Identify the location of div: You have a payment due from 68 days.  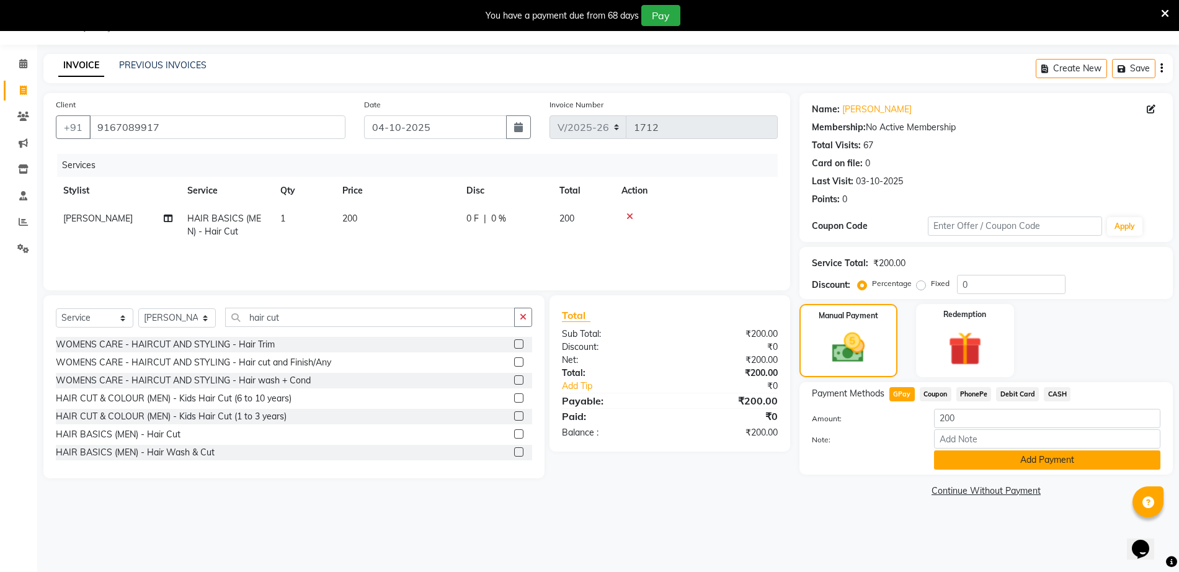
(562, 16).